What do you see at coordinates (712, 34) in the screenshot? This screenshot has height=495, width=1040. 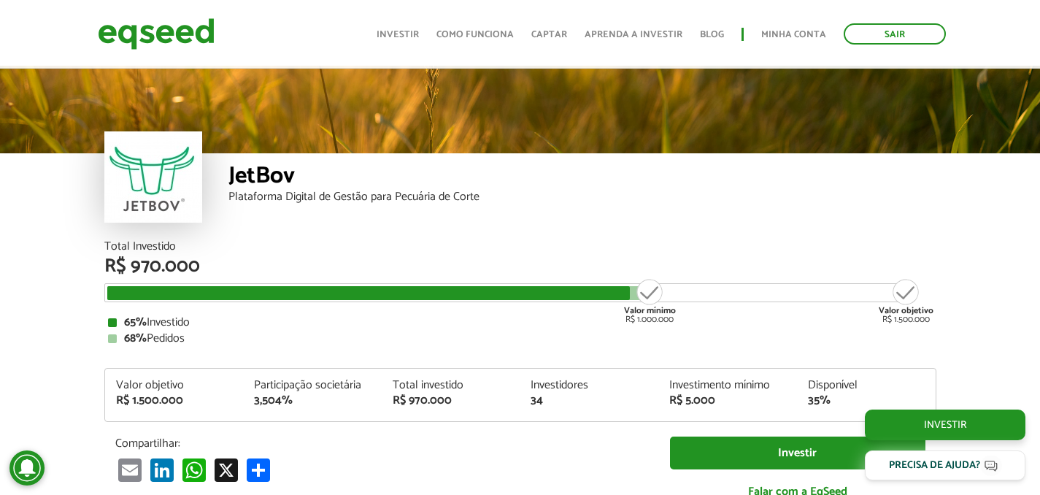 I see `a: Blog` at bounding box center [712, 34].